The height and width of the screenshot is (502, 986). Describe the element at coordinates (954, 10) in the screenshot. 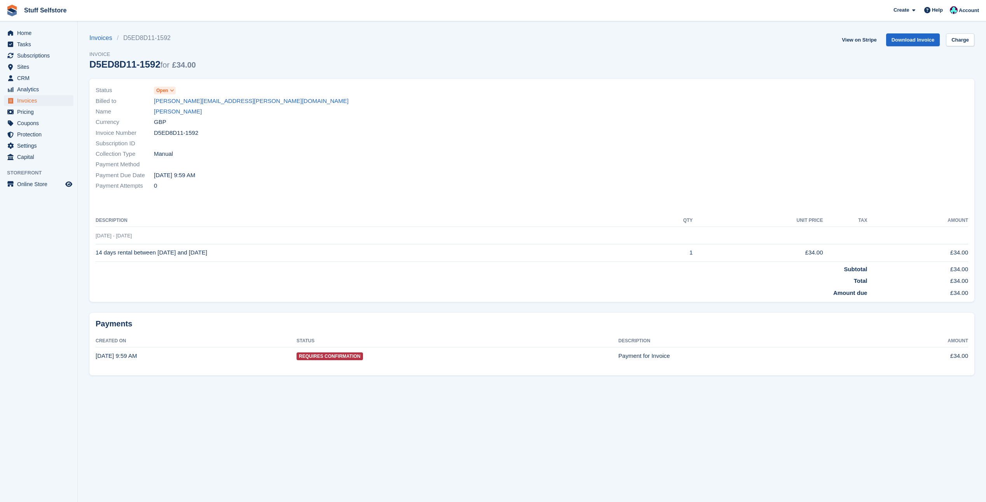

I see `img: Simon Gardner` at that location.